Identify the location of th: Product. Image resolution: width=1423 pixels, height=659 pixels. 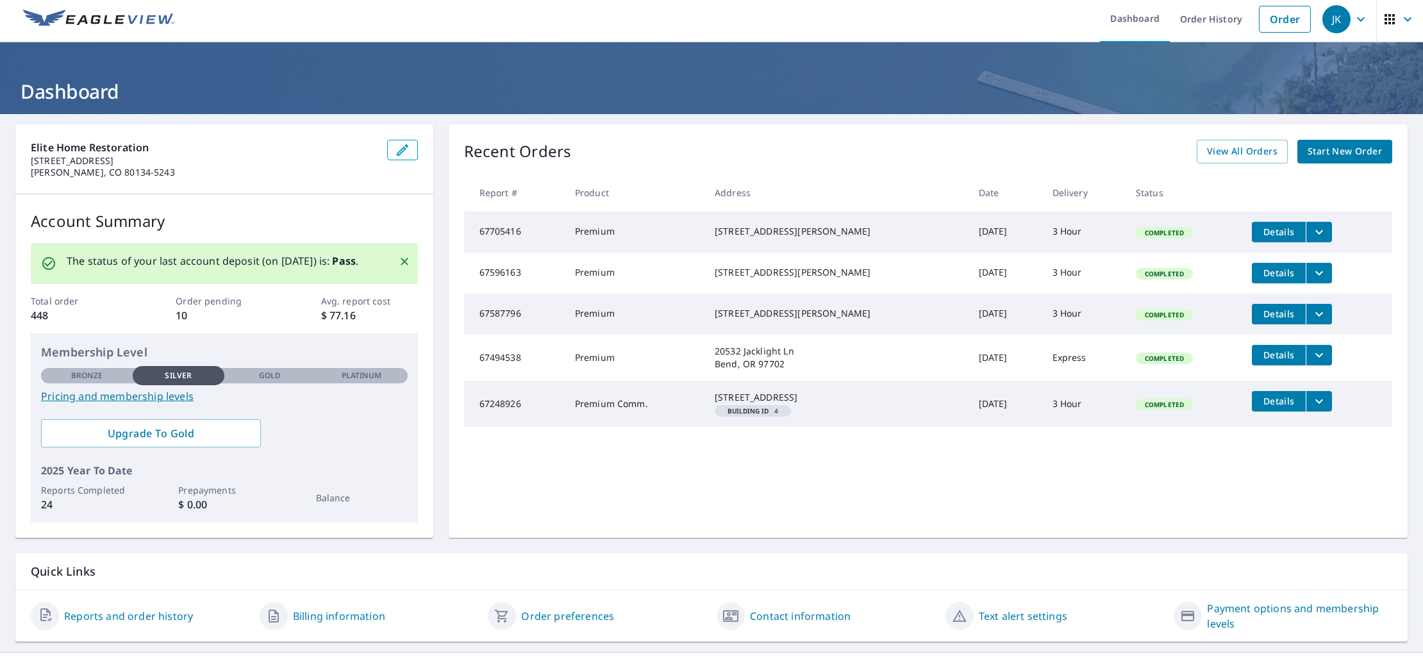
(635, 192).